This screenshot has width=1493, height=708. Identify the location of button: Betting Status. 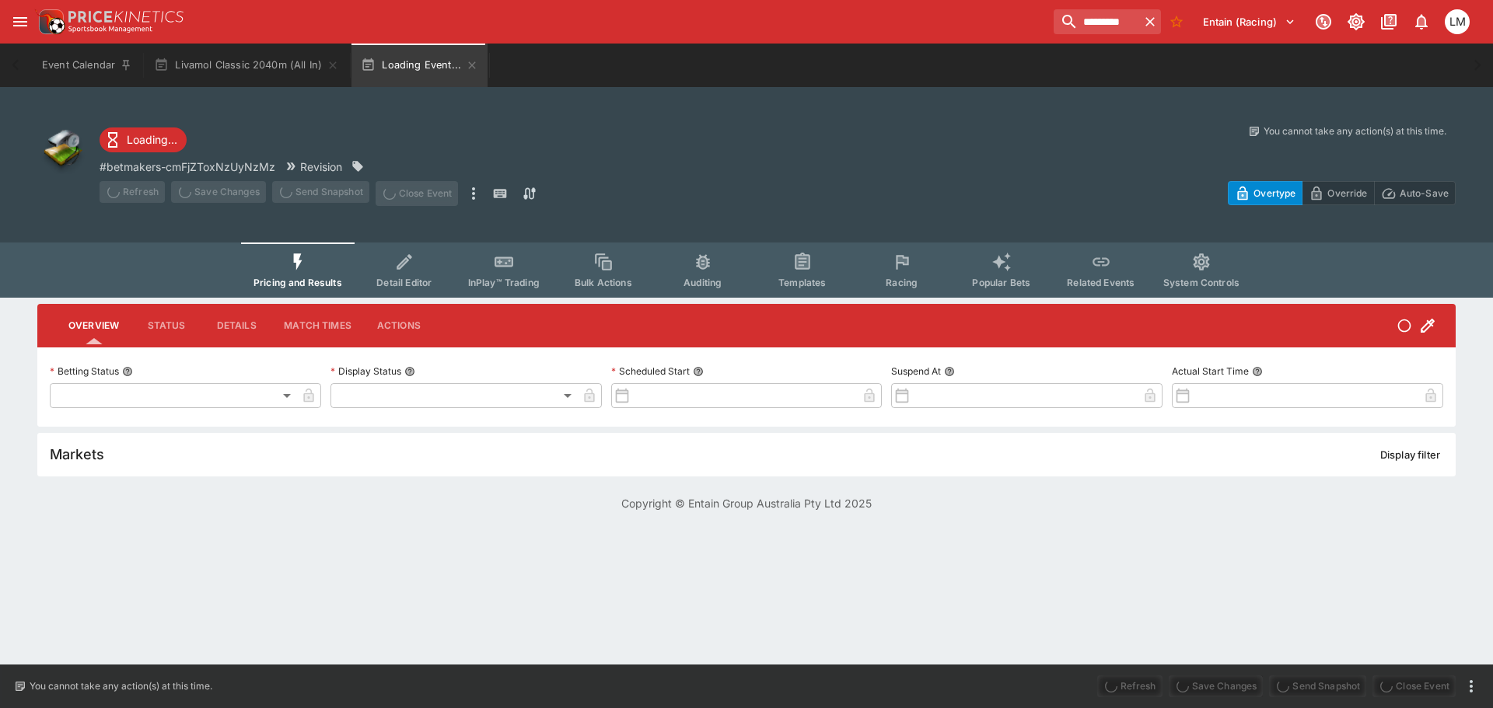
(128, 372).